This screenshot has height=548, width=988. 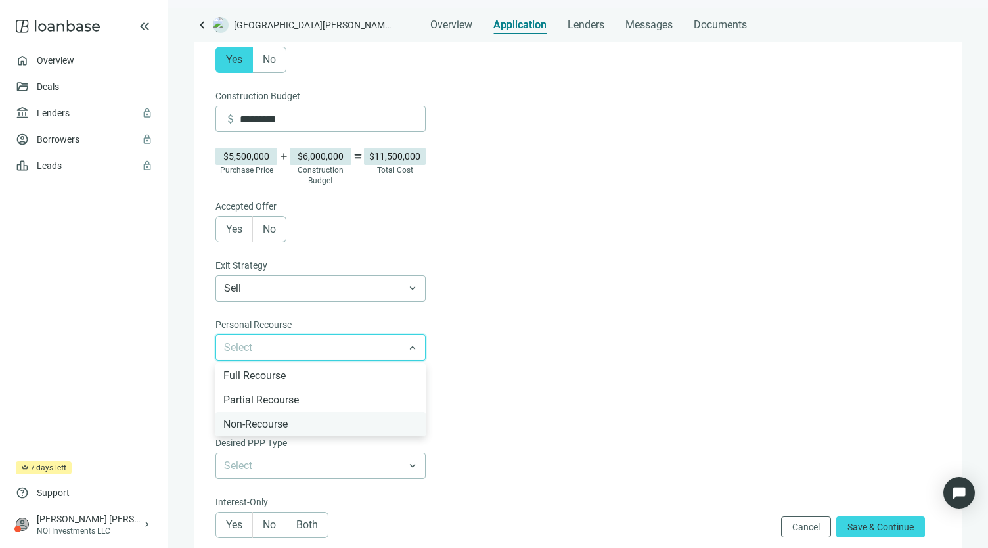 I want to click on span: keyboard_arrow_left, so click(x=202, y=25).